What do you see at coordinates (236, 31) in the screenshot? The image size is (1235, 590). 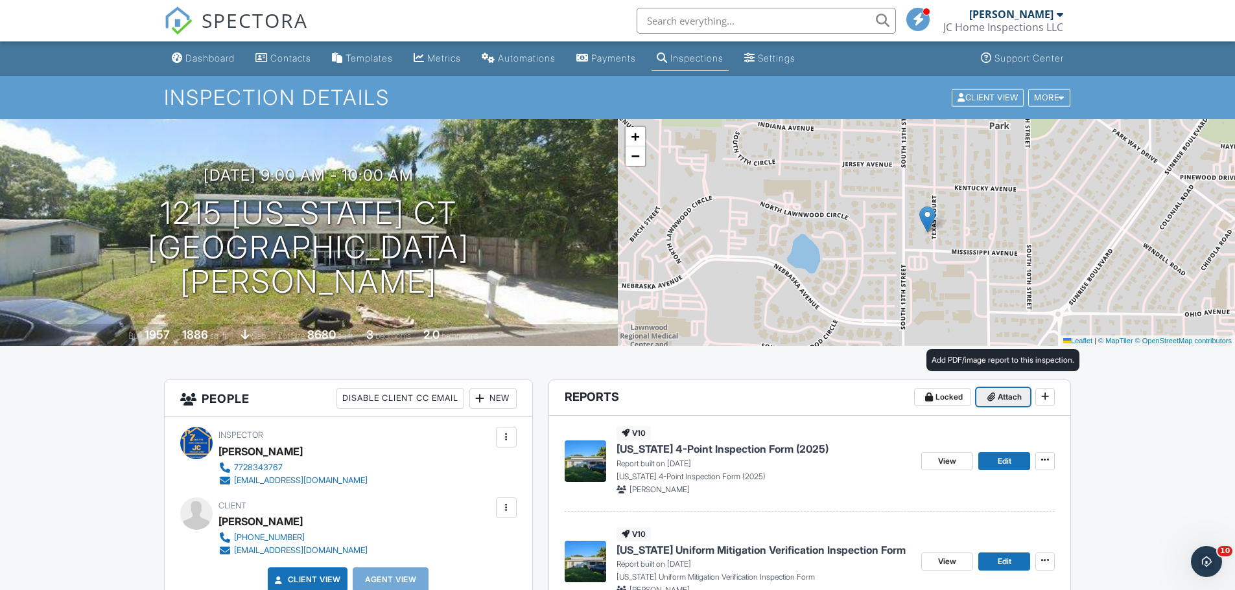 I see `a: SPECTORA` at bounding box center [236, 31].